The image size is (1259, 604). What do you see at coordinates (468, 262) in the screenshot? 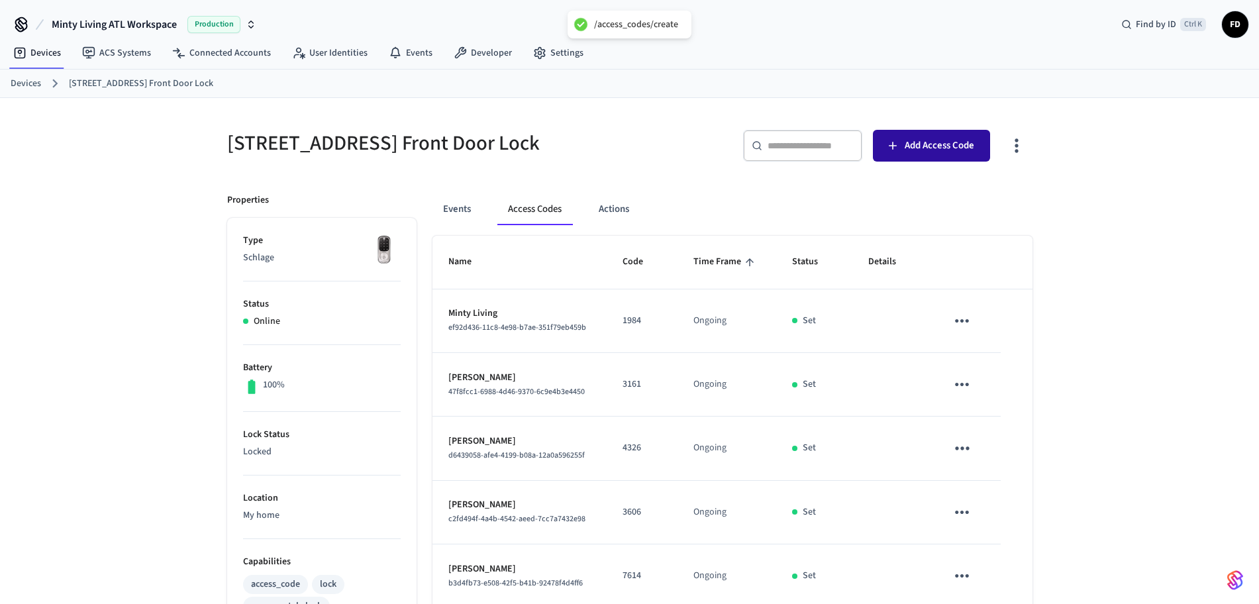
I see `span: Name` at bounding box center [468, 262].